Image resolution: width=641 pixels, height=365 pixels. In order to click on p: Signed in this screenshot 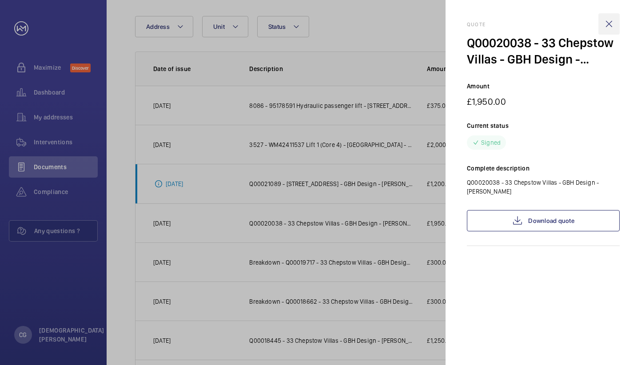, I will do `click(491, 143)`.